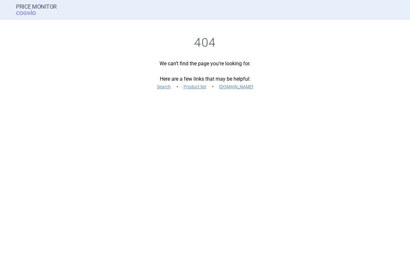 The width and height of the screenshot is (410, 256). Describe the element at coordinates (36, 7) in the screenshot. I see `strong: Price Monitor` at that location.